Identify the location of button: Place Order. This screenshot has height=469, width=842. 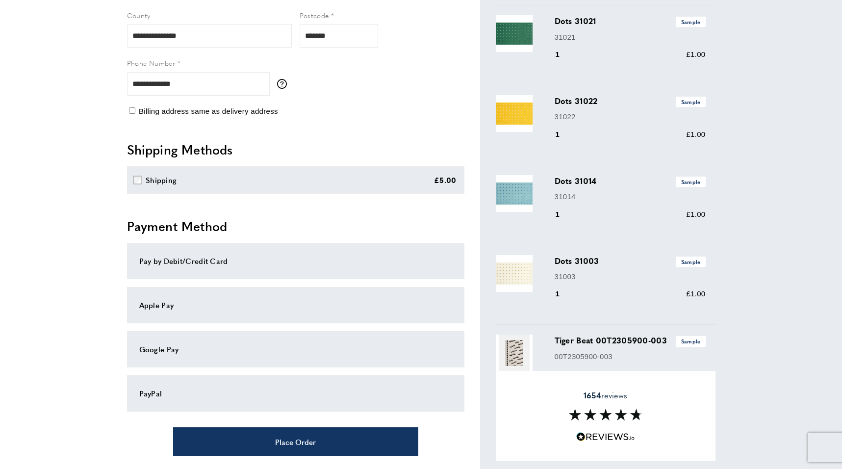
(296, 441).